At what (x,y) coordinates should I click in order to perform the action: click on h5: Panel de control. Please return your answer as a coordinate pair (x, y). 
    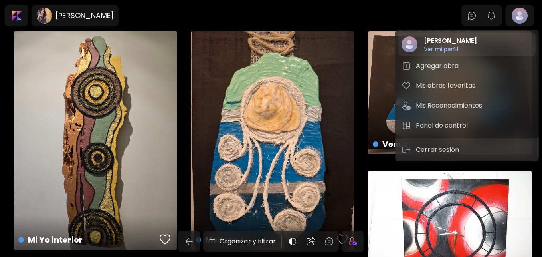
    Looking at the image, I should click on (443, 125).